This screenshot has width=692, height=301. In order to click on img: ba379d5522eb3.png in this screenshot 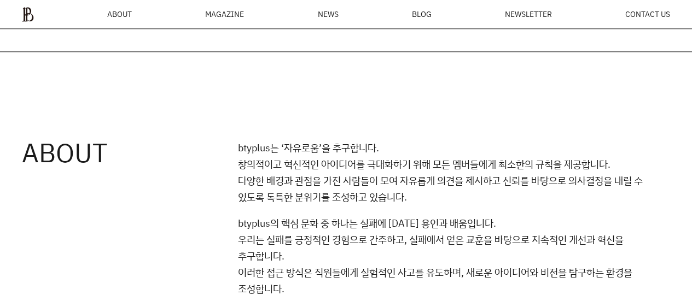, I will do `click(28, 14)`.